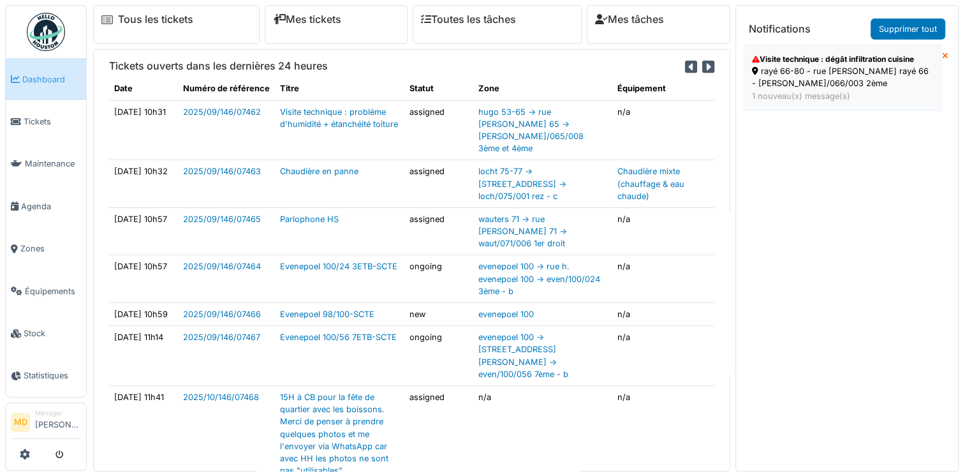 Image resolution: width=965 pixels, height=476 pixels. Describe the element at coordinates (53, 163) in the screenshot. I see `span: Maintenance` at that location.